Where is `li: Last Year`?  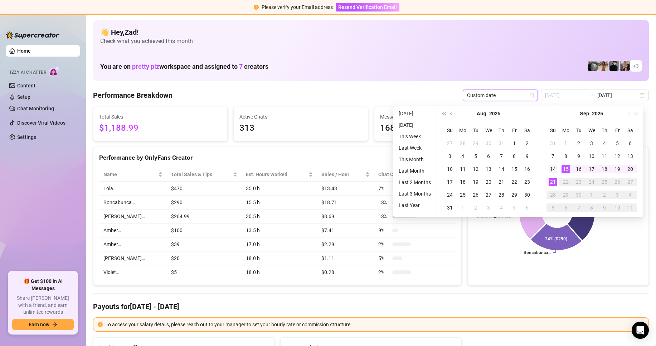 li: Last Year is located at coordinates (415, 205).